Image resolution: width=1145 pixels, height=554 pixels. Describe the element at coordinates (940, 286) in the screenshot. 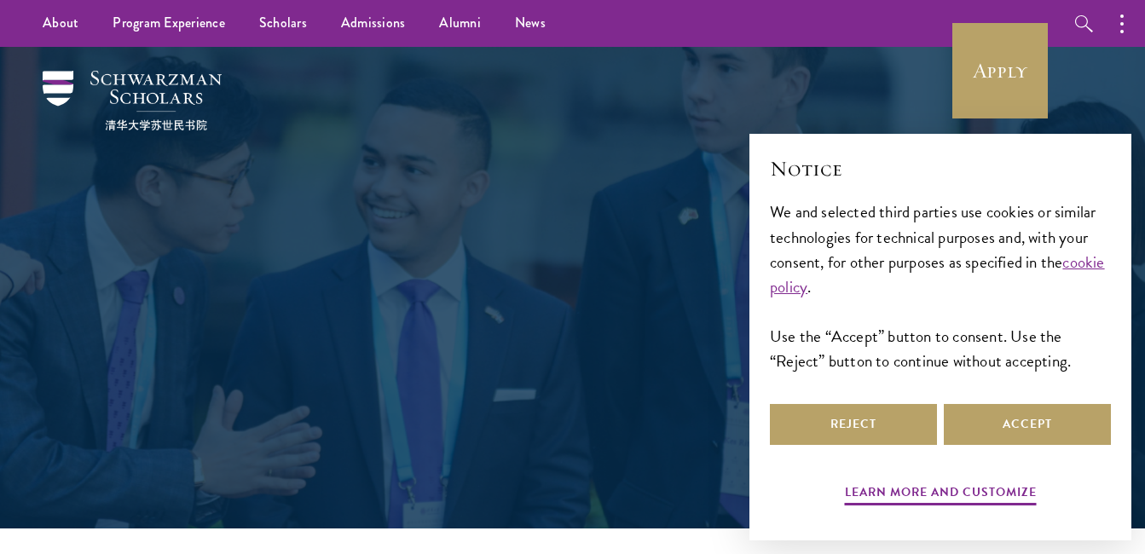

I see `div: We and selected third parties use cookies or similar technologies for technical purposes and, wit...` at that location.